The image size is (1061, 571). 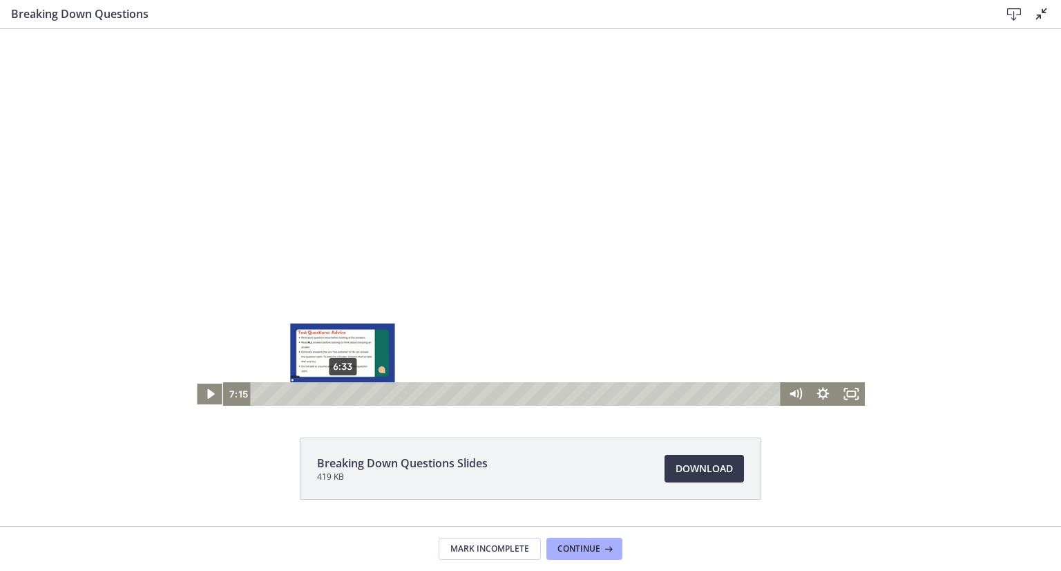 I want to click on div: Playbar, so click(x=518, y=365).